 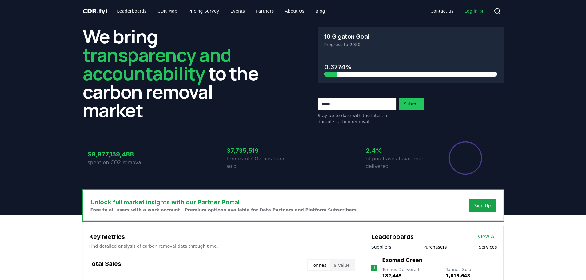 I want to click on p: Progress to 2050, so click(x=411, y=45).